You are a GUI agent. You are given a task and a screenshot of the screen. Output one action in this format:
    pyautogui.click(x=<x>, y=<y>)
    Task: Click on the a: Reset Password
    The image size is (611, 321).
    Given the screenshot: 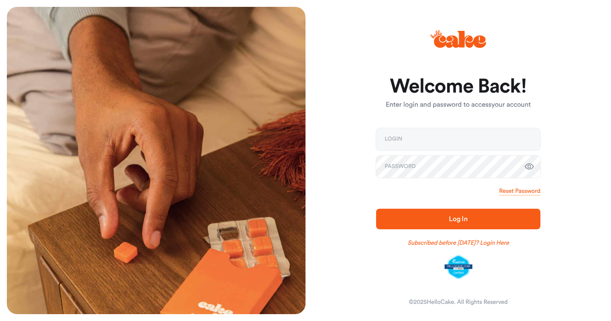 What is the action you would take?
    pyautogui.click(x=520, y=191)
    